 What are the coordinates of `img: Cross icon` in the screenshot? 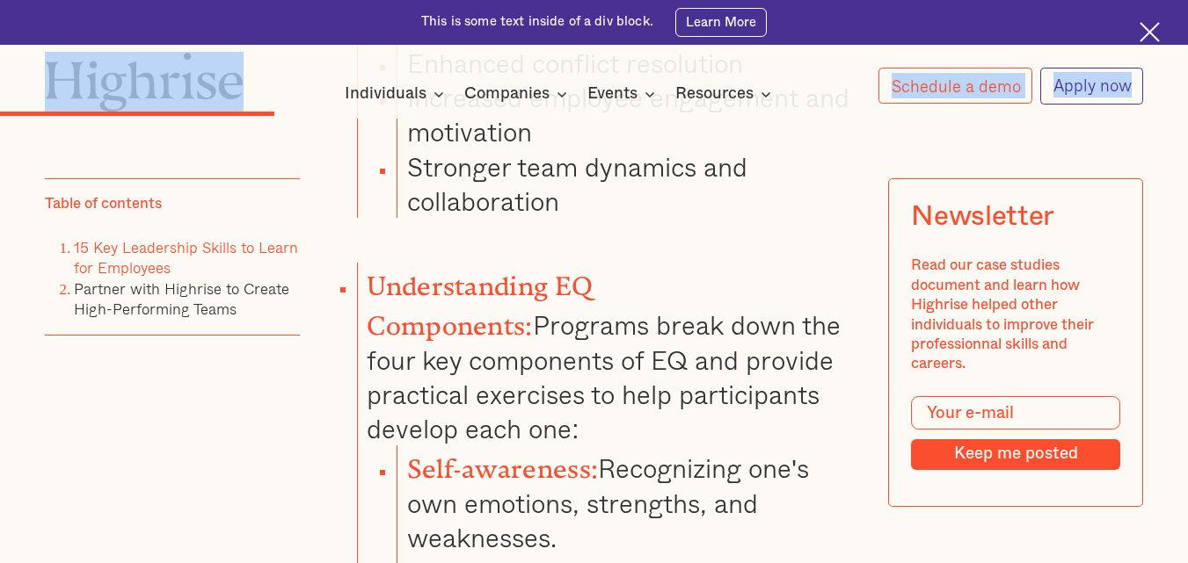 It's located at (1149, 32).